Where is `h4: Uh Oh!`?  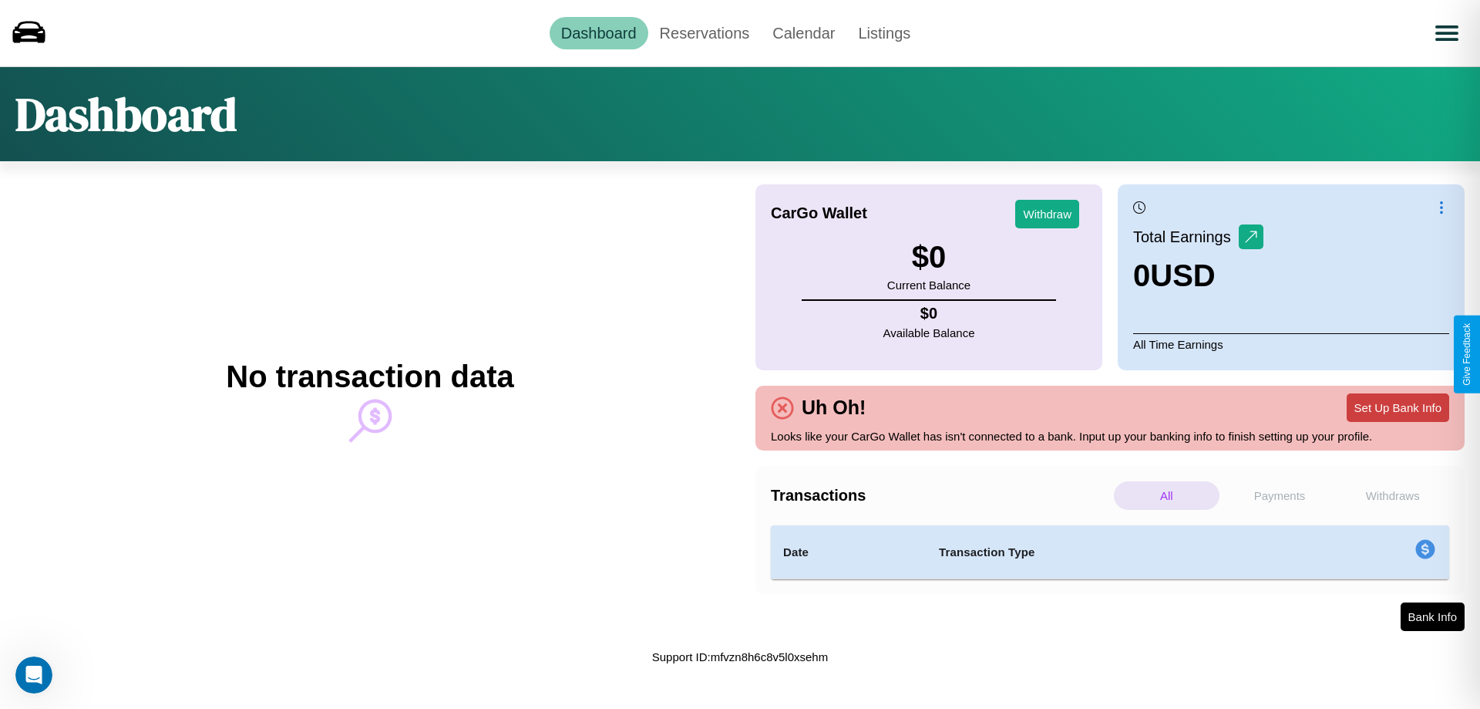
h4: Uh Oh! is located at coordinates (833, 407).